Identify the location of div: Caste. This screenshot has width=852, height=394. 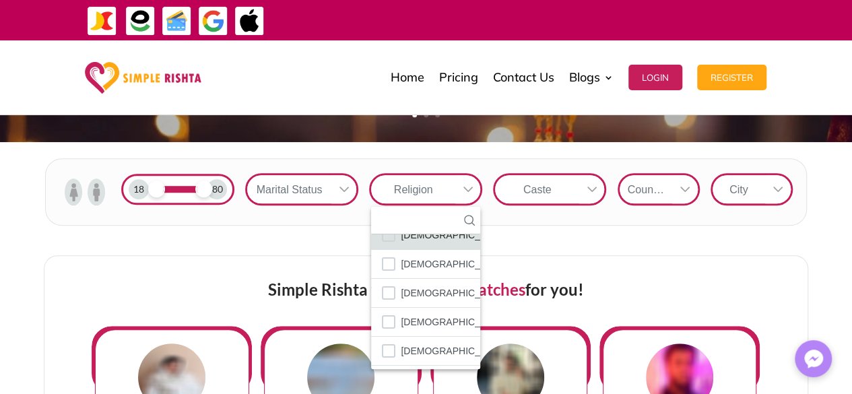
(537, 189).